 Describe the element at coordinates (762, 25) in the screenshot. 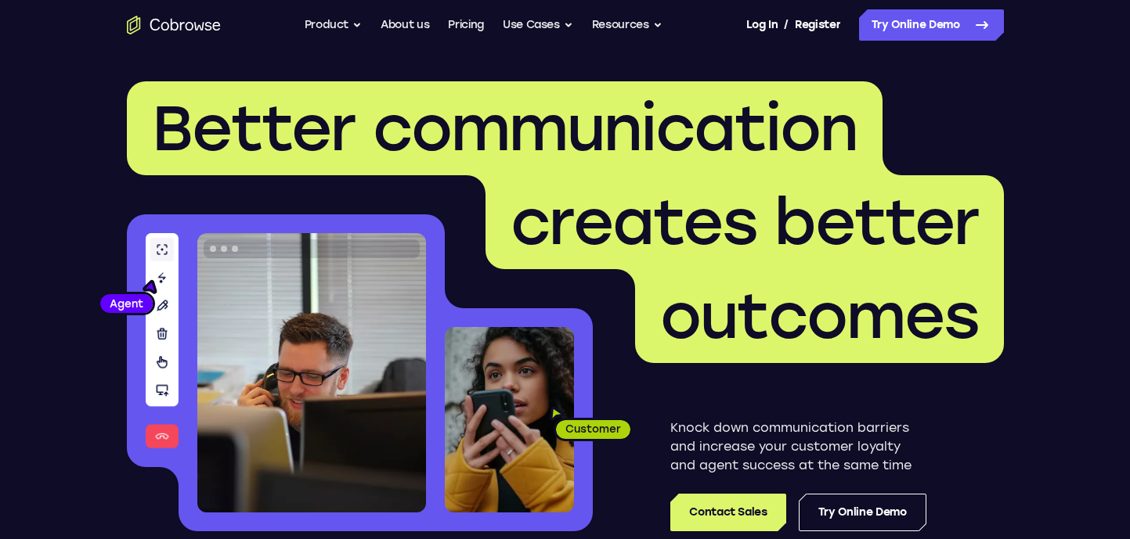

I see `a: Log In` at that location.